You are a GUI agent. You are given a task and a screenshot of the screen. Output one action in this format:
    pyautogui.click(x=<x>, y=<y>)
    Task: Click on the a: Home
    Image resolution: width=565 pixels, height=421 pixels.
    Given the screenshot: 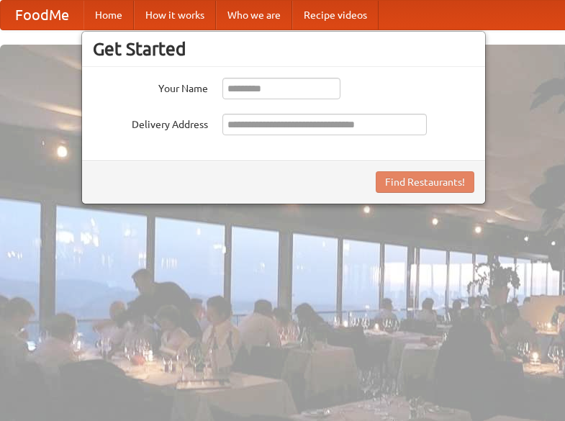 What is the action you would take?
    pyautogui.click(x=109, y=15)
    